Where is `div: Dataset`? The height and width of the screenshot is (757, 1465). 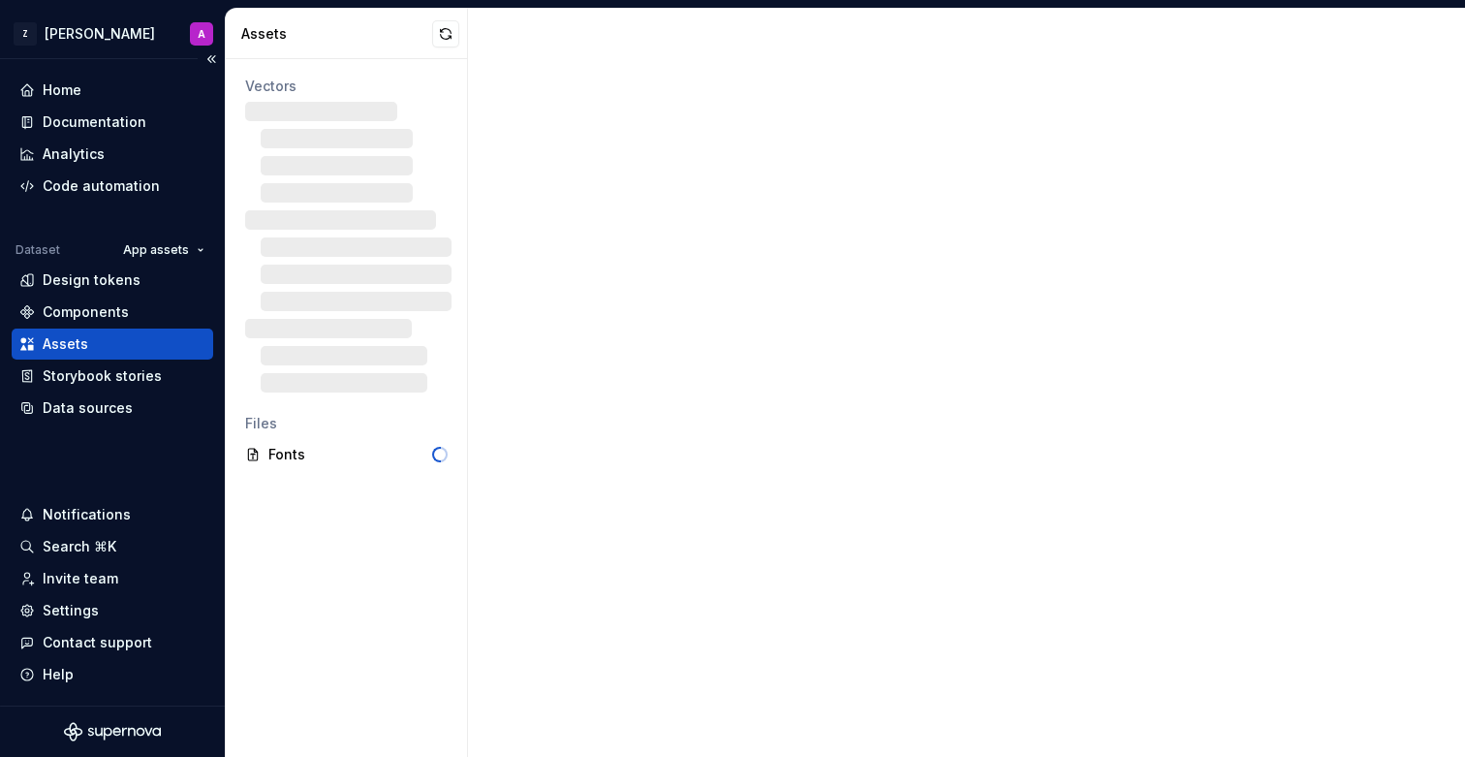
div: Dataset is located at coordinates (38, 250).